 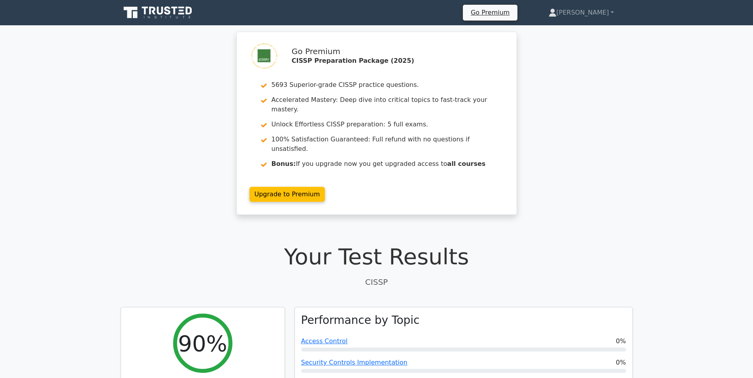 I want to click on h1: Your Test Results, so click(x=377, y=257).